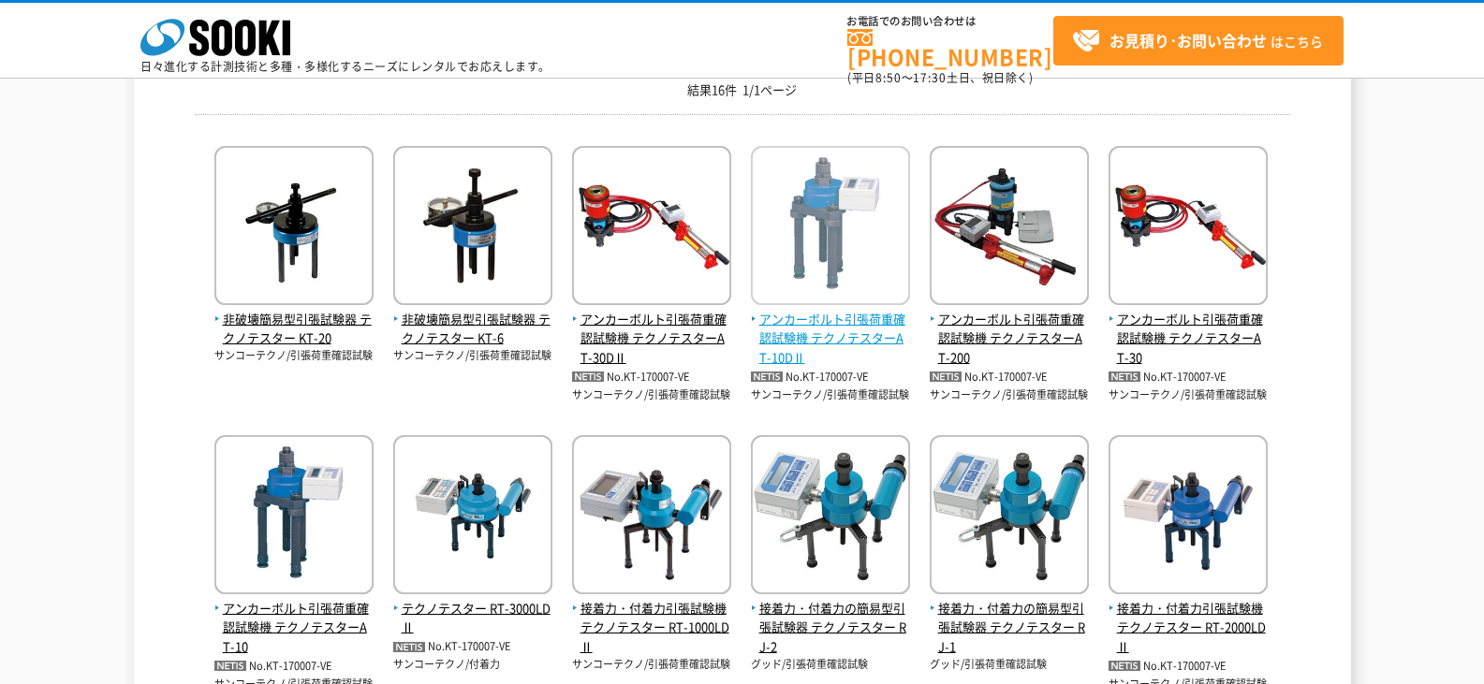 Image resolution: width=1484 pixels, height=684 pixels. What do you see at coordinates (1009, 618) in the screenshot?
I see `a: 接着力・付着力の簡易型引張試験器 テクノテスター RJ-1` at bounding box center [1009, 618].